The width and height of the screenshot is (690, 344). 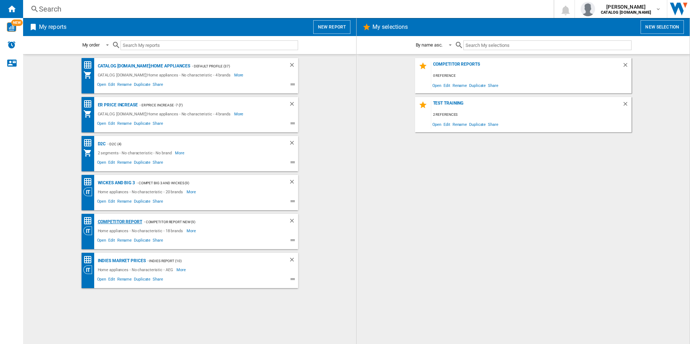 What do you see at coordinates (232, 66) in the screenshot?
I see `div: - Default profile (37)` at bounding box center [232, 66].